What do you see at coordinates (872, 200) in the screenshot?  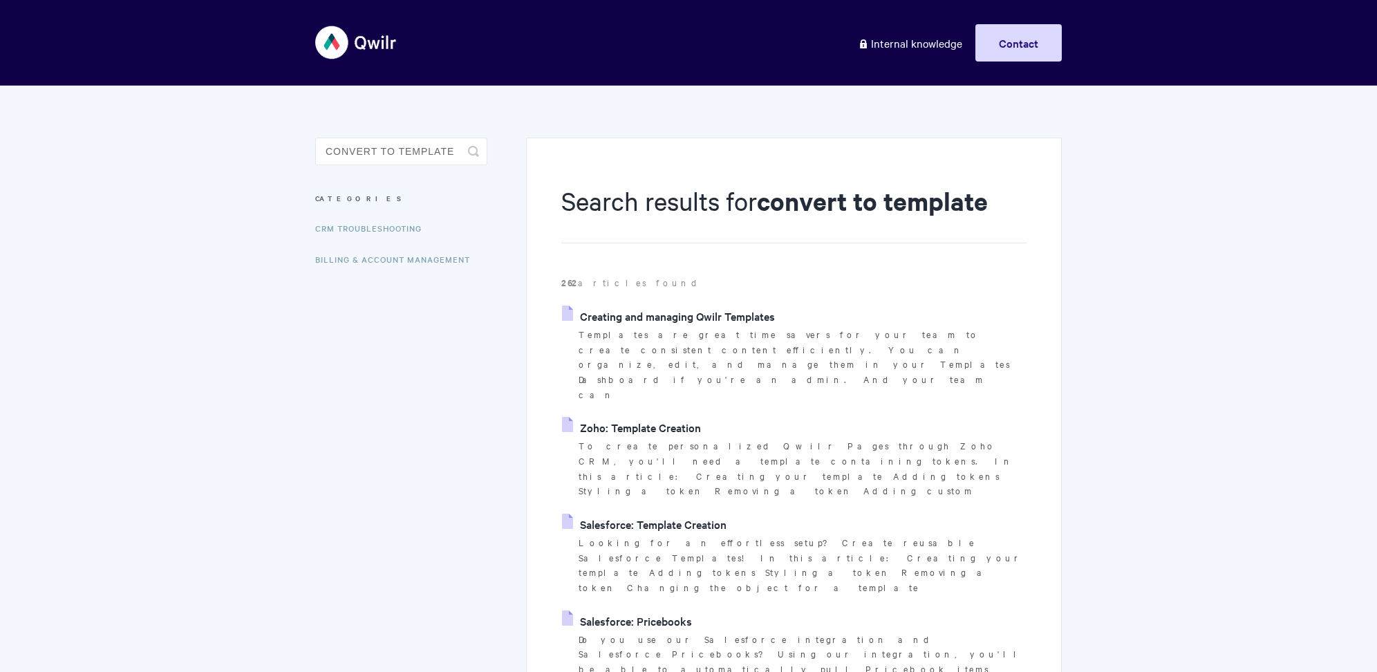 I see `strong: convert to template` at bounding box center [872, 200].